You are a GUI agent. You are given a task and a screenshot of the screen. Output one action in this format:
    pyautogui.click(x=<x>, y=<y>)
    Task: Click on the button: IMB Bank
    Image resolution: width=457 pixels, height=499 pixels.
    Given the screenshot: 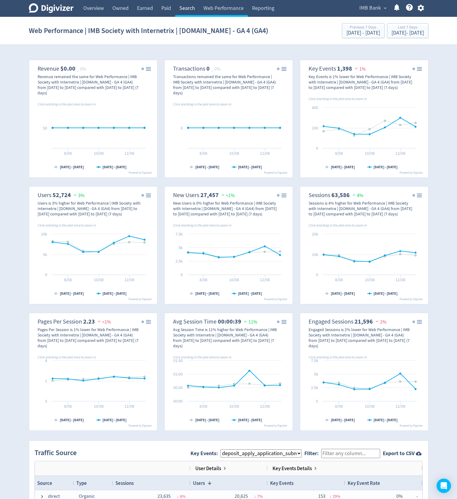 What is the action you would take?
    pyautogui.click(x=372, y=8)
    